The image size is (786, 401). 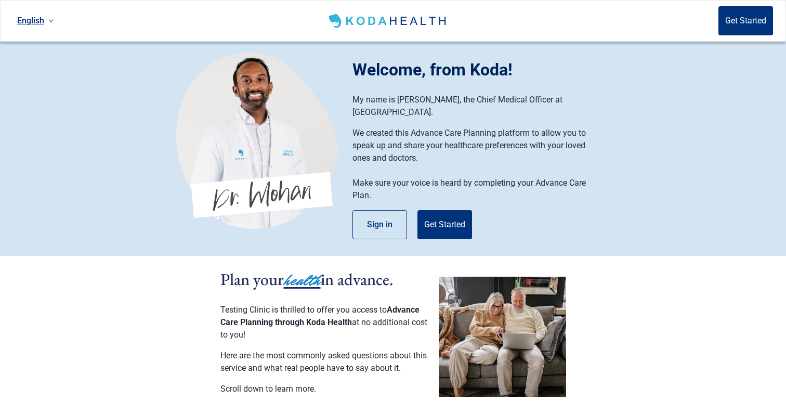 I want to click on img: Couple planning their healthcare together, so click(x=502, y=336).